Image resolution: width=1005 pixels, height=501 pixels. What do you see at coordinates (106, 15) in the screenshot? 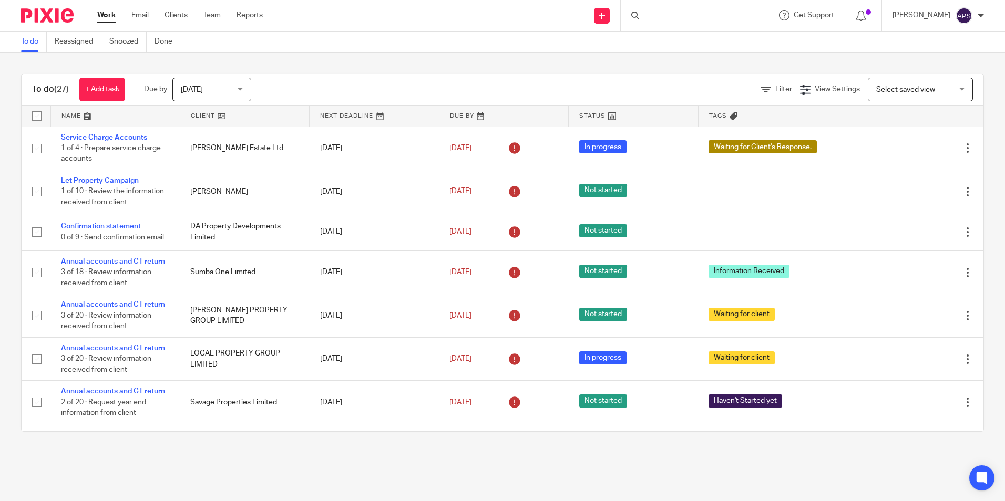
I see `a: Work` at bounding box center [106, 15].